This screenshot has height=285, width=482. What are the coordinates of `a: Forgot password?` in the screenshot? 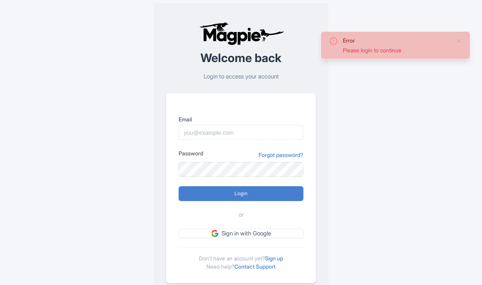 It's located at (281, 155).